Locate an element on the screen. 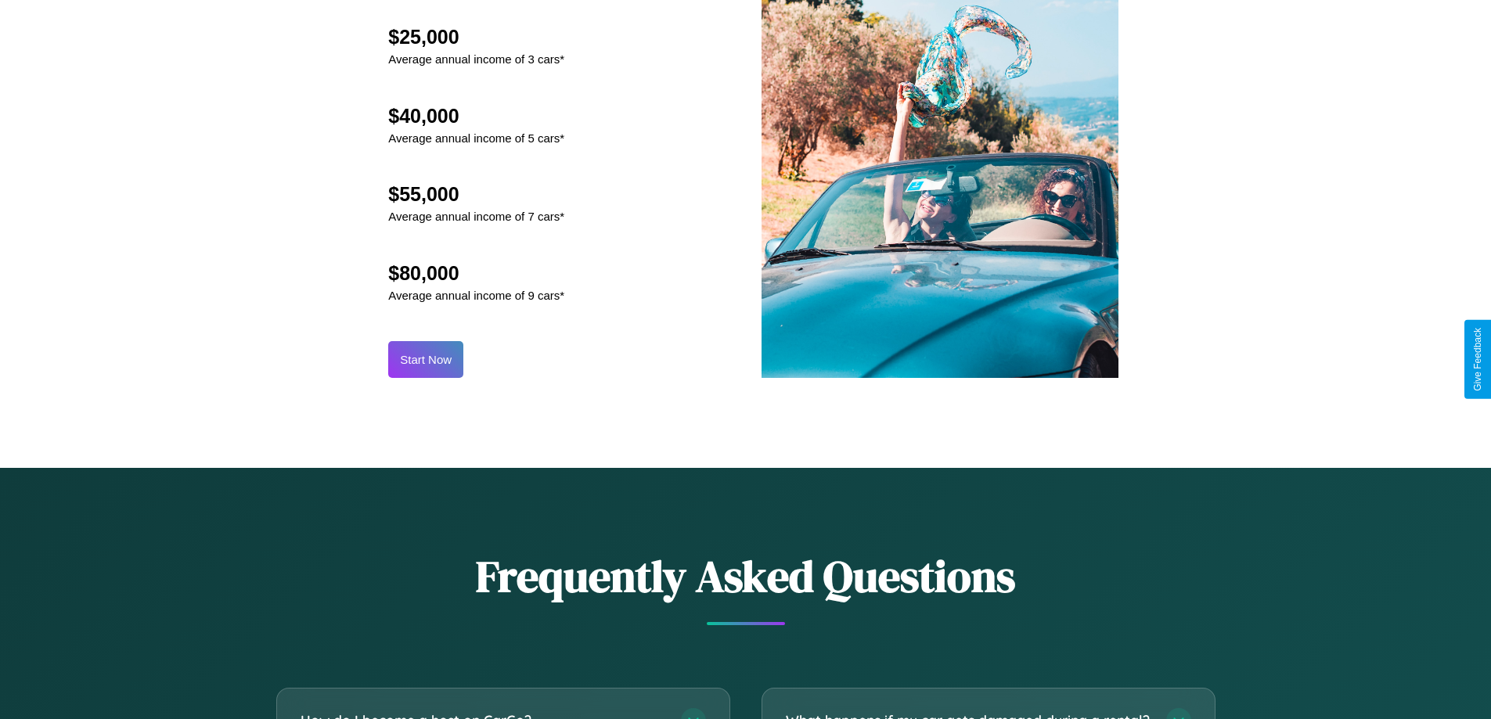 The image size is (1491, 719). p: Average annual income of 9 cars* is located at coordinates (476, 295).